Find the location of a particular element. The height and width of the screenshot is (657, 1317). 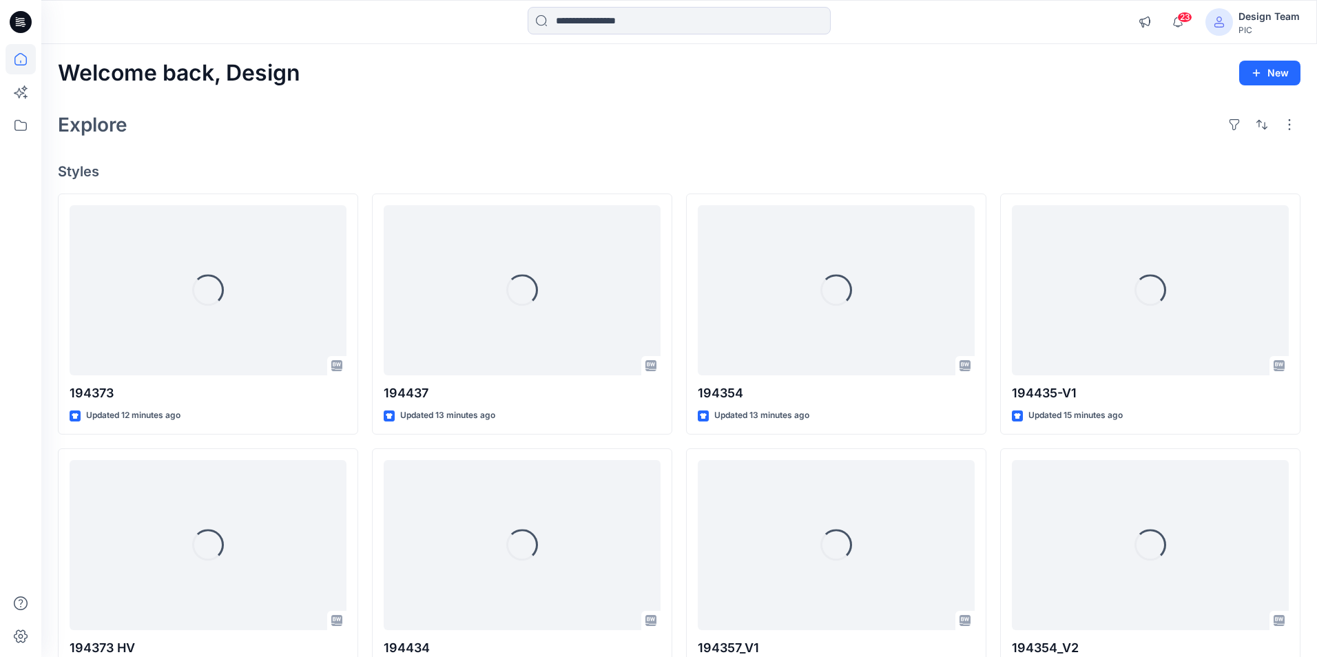

svg: avatar is located at coordinates (1219, 22).